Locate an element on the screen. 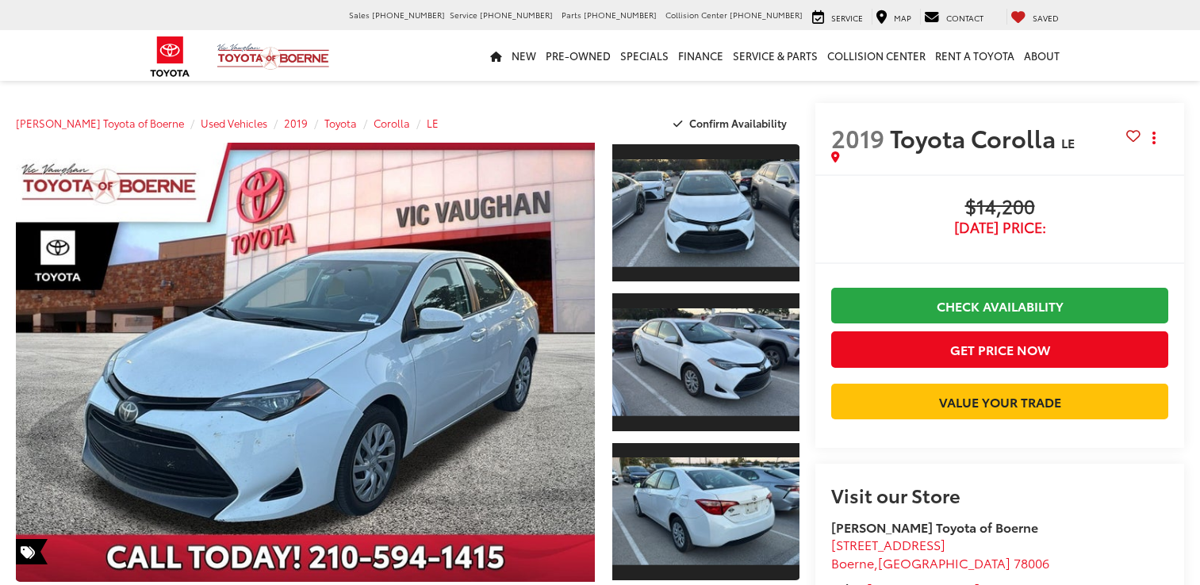 The image size is (1200, 585). span: Collision Center is located at coordinates (696, 14).